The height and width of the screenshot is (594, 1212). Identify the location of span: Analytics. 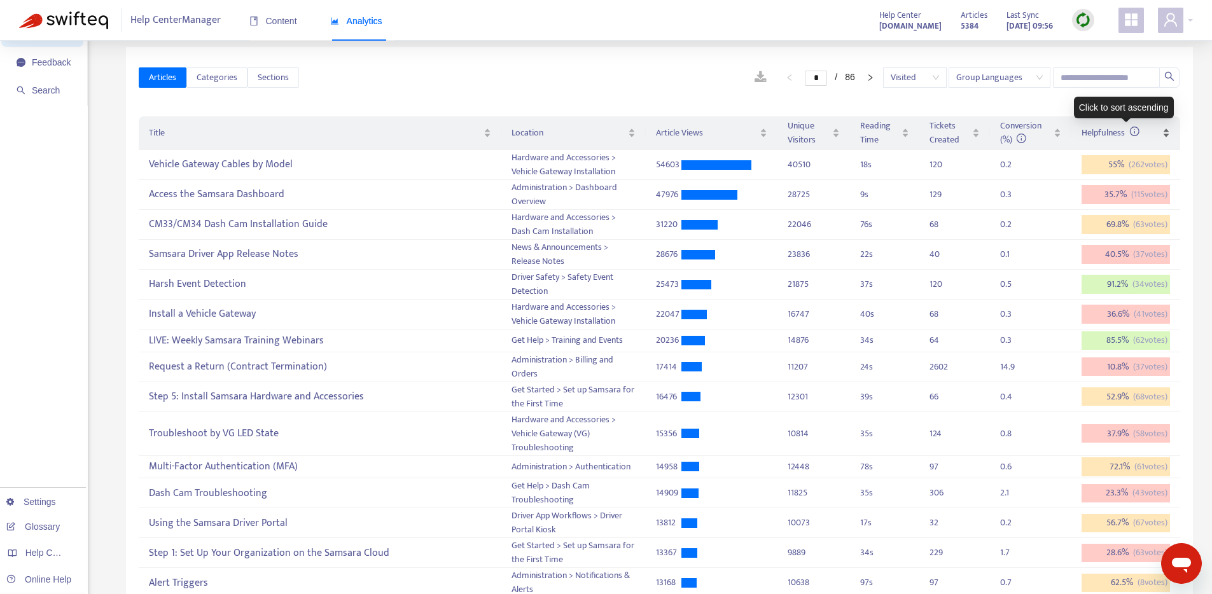
(356, 21).